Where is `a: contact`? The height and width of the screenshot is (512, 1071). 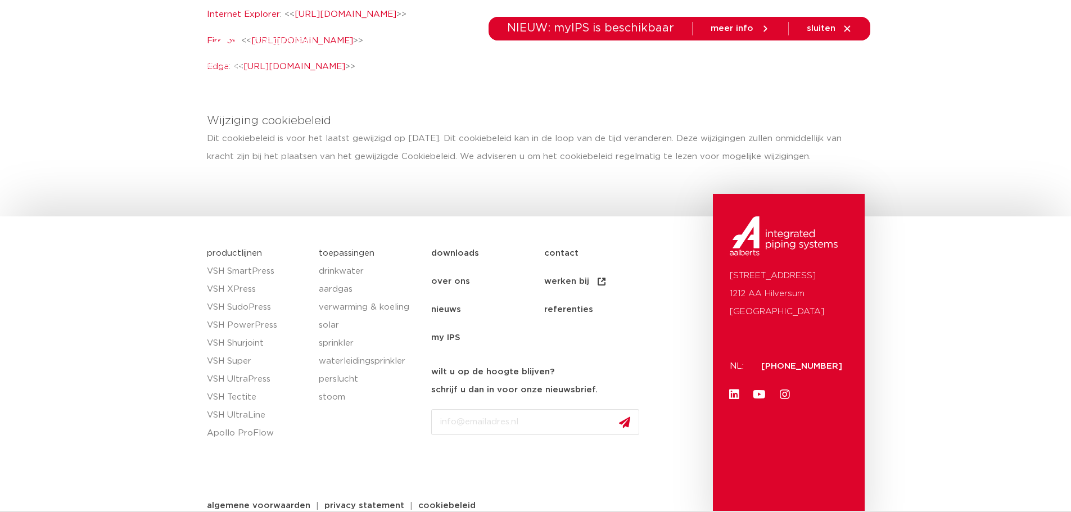
a: contact is located at coordinates (601, 254).